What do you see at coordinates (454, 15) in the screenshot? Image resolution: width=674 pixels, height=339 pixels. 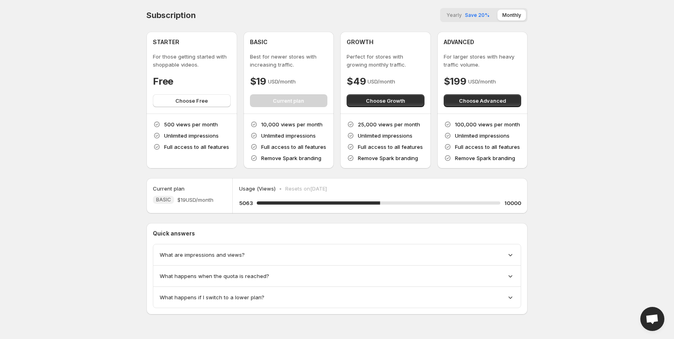 I see `span: Yearly` at bounding box center [454, 15].